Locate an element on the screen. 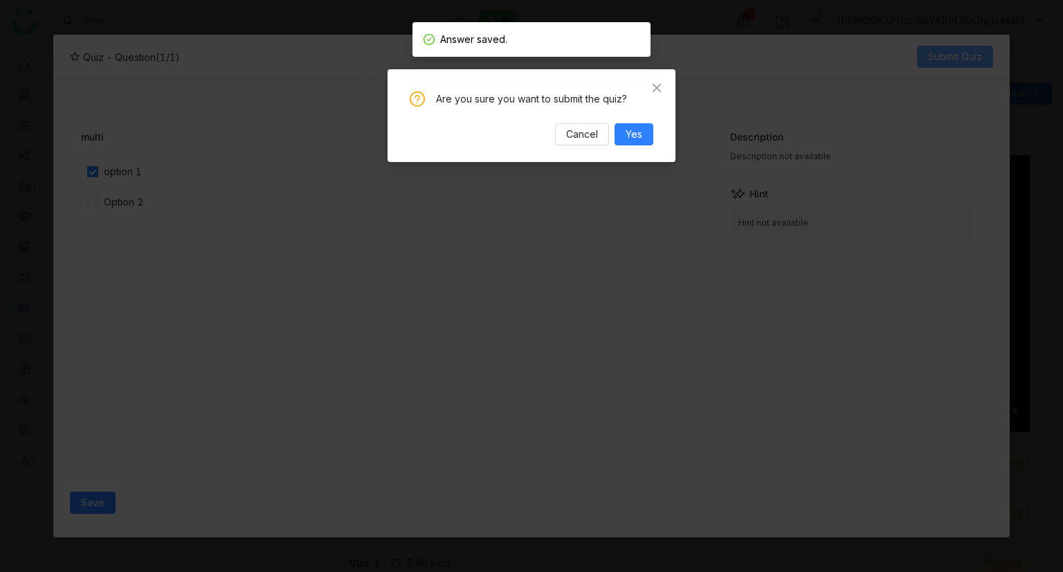 Image resolution: width=1063 pixels, height=572 pixels. span: Yes is located at coordinates (634, 134).